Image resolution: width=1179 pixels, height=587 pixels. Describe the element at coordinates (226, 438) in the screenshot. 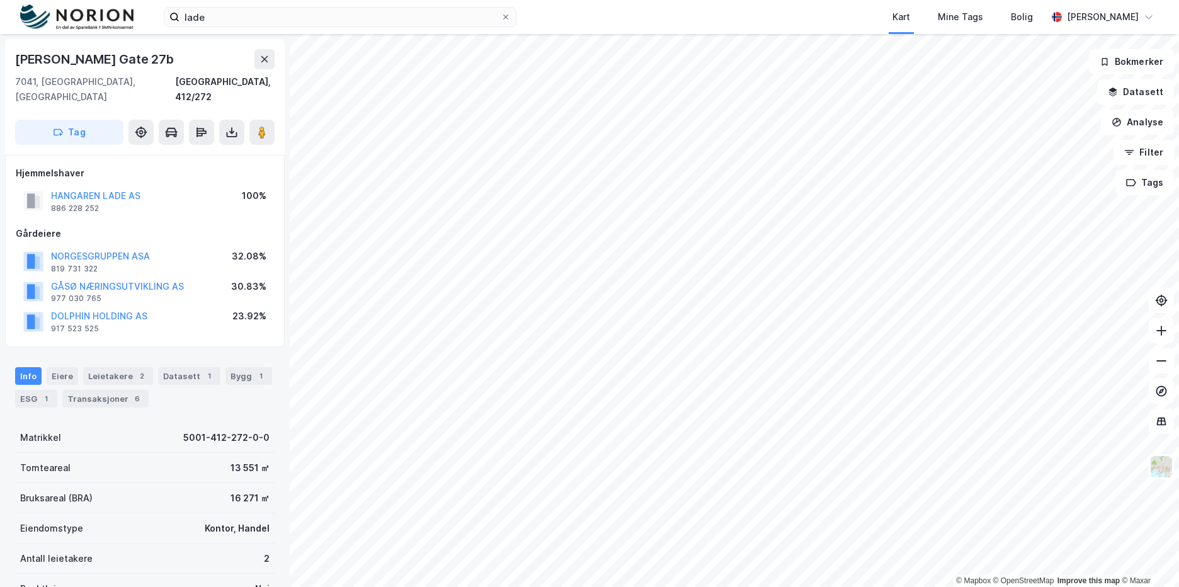

I see `div: 5001-412-272-0-0` at that location.